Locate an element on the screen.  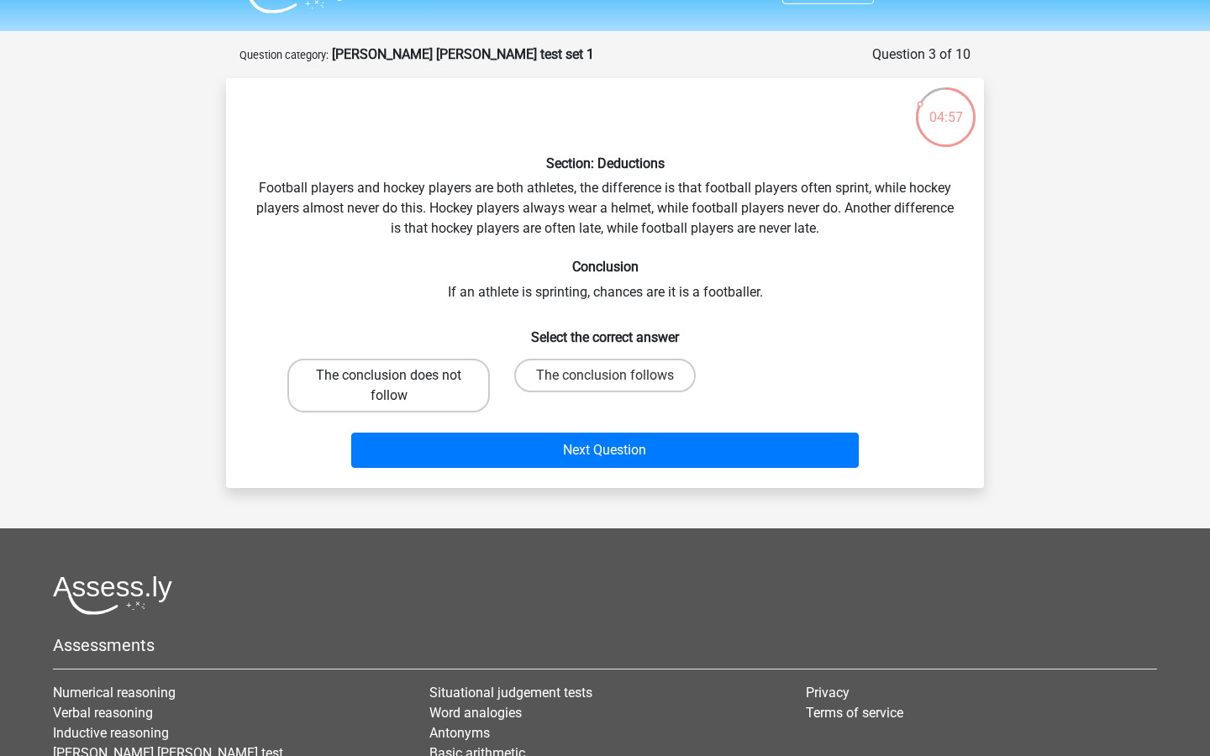
a: Word analogies is located at coordinates (476, 713).